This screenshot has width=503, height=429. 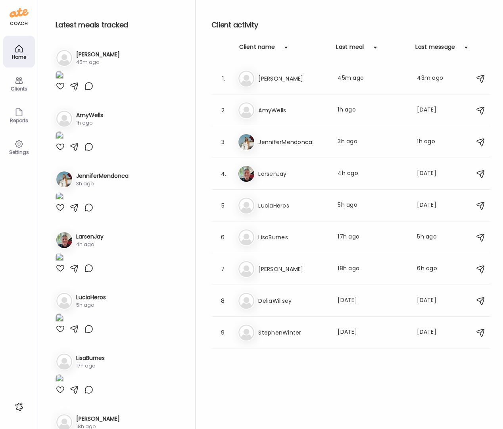 I want to click on div: 8., so click(x=223, y=301).